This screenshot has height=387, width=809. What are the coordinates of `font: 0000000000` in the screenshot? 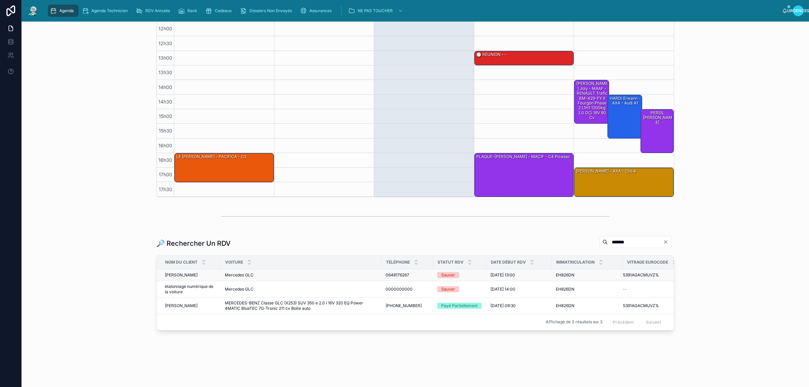 It's located at (399, 289).